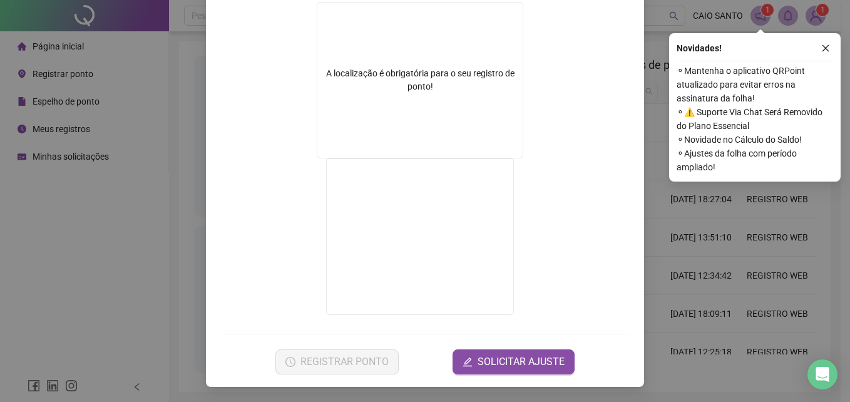  I want to click on div: Open Intercom Messenger, so click(822, 374).